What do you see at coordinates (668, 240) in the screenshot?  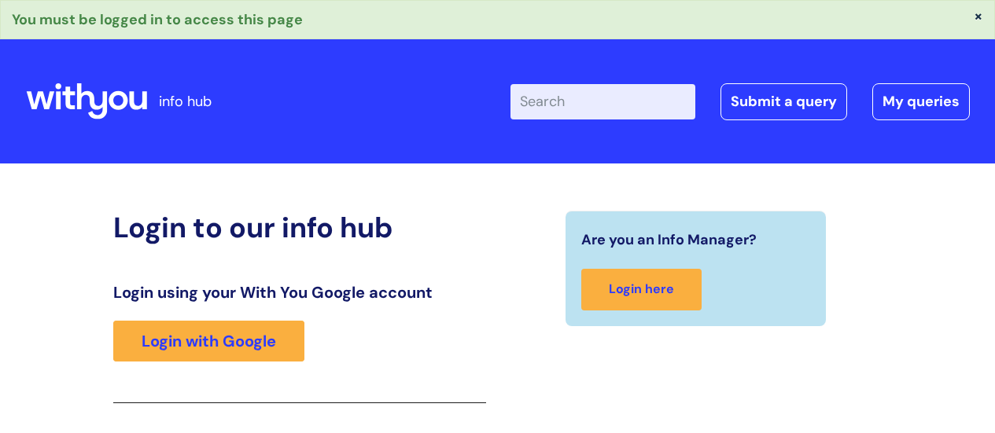 I see `span: Are you an Info Manager?` at bounding box center [668, 240].